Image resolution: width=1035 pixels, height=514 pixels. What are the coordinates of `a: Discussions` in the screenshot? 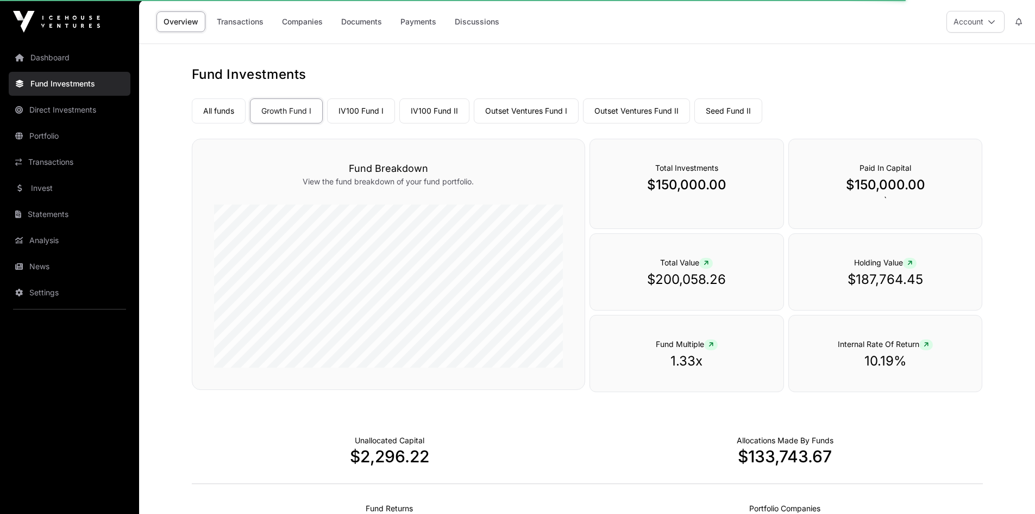 It's located at (477, 22).